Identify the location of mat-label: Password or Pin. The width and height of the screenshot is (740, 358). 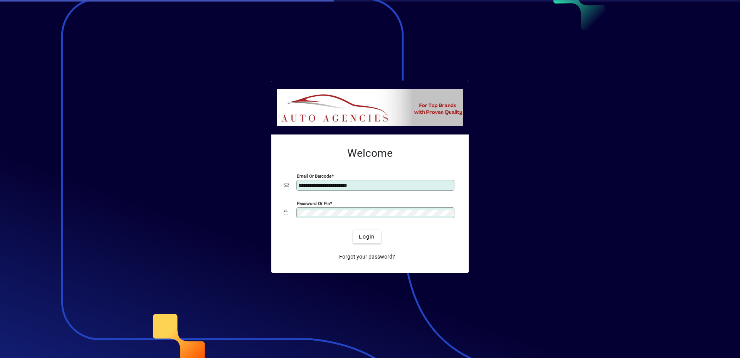
(313, 203).